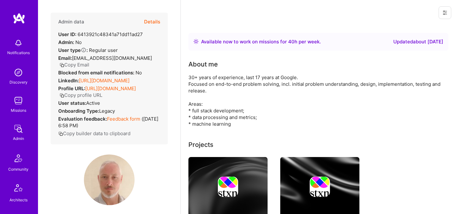  I want to click on div: Discovery, so click(18, 82).